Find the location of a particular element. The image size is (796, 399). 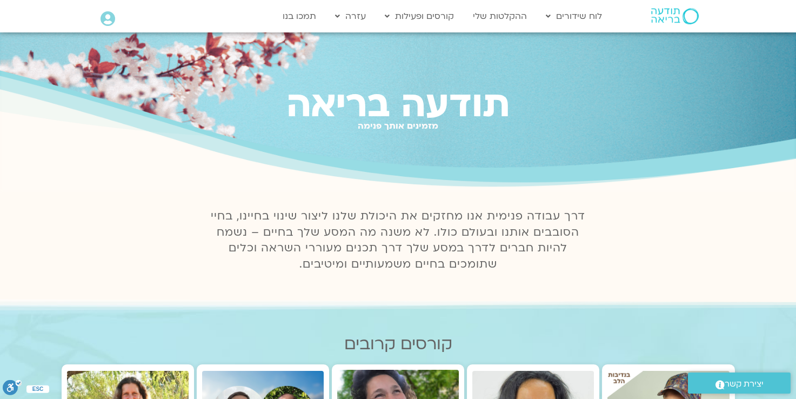

span: יצירת קשר is located at coordinates (744, 384).